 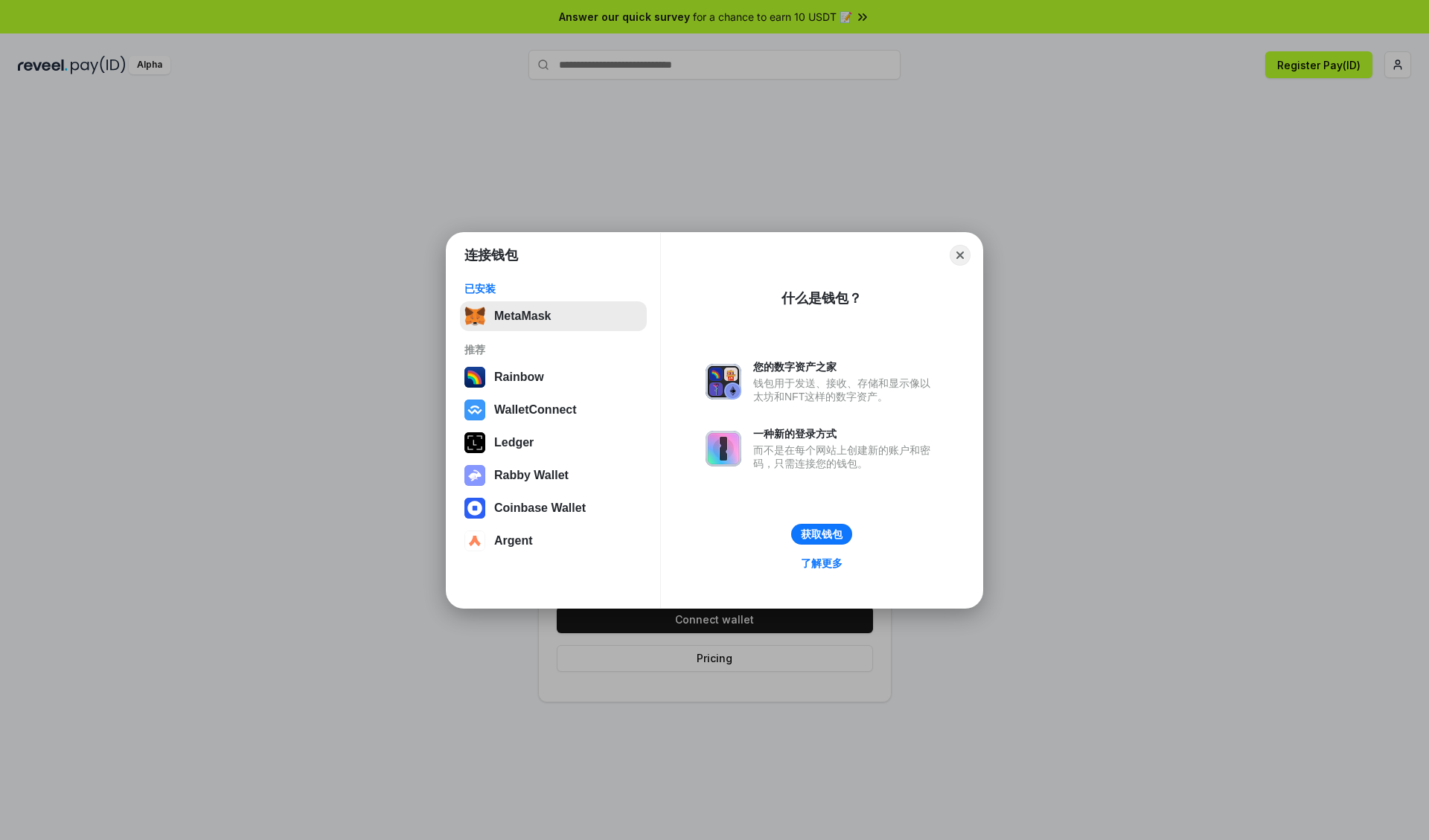 I want to click on img: svg+xml,%3Csvg%20xmlns%3D%22http%3A%2F%2Fwww.w3.org%2F2000%2Fsvg%22%20width%3D%2228%22%20height%3..., so click(x=475, y=443).